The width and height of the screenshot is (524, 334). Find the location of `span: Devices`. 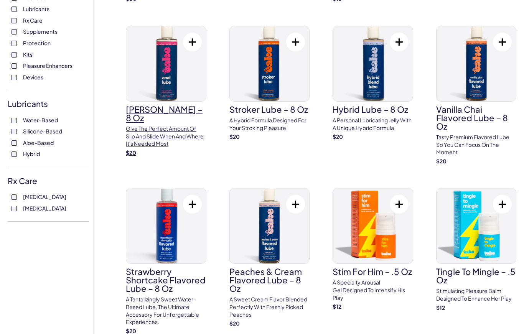

span: Devices is located at coordinates (33, 77).